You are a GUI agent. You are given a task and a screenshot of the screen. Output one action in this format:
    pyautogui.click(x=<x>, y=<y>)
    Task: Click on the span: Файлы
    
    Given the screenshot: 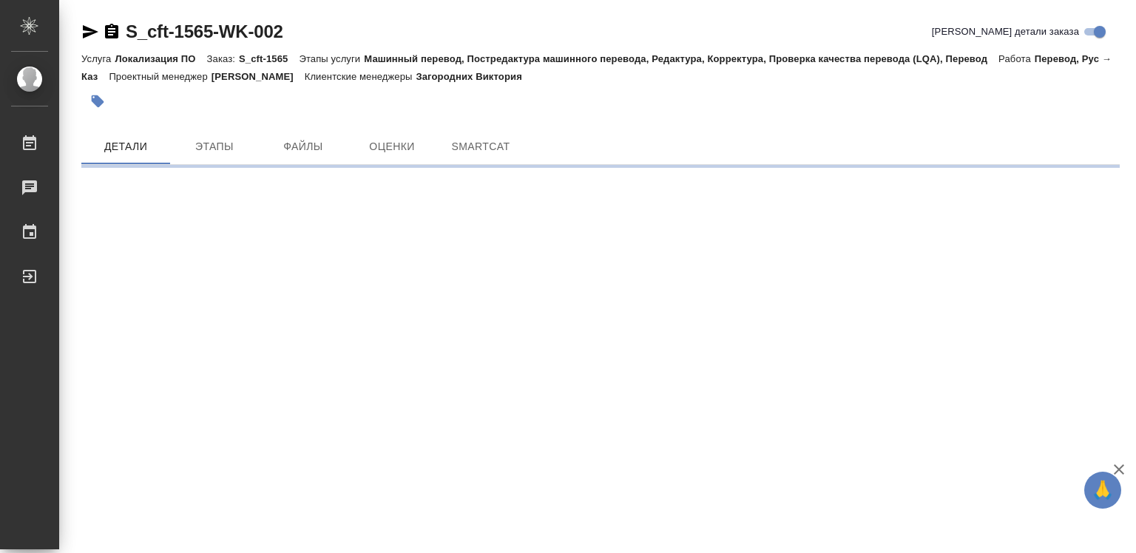 What is the action you would take?
    pyautogui.click(x=303, y=146)
    